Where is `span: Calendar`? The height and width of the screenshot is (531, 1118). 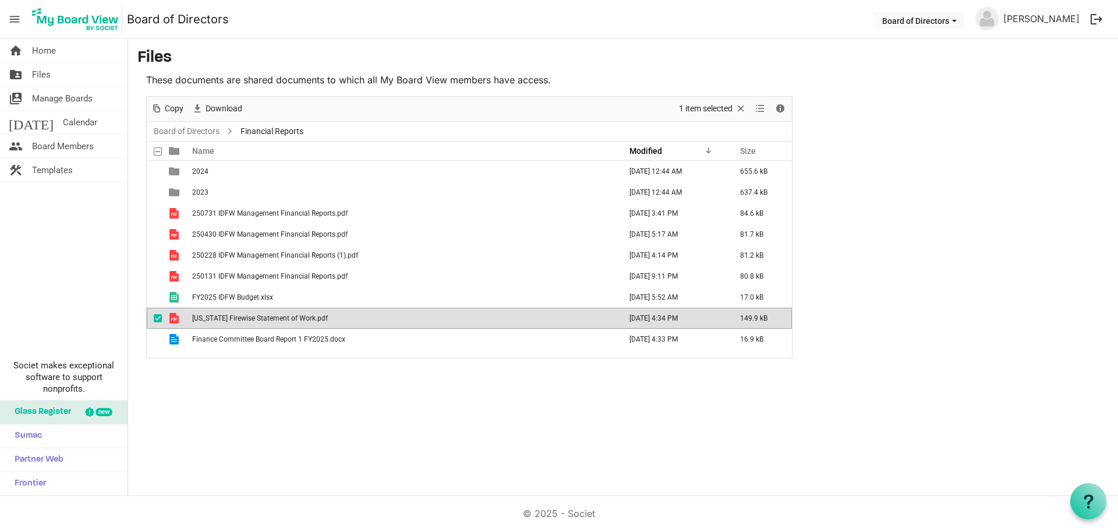 span: Calendar is located at coordinates (80, 122).